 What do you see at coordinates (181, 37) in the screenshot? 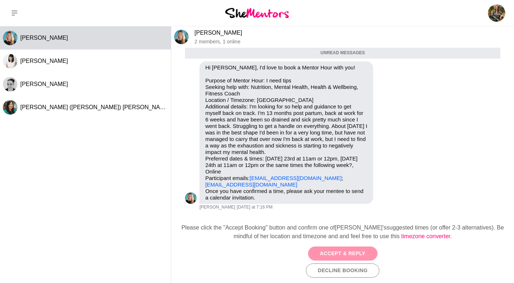
I see `a: C` at bounding box center [181, 37].